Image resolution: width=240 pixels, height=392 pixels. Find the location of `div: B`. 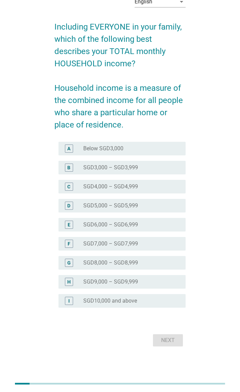

div: B is located at coordinates (69, 167).